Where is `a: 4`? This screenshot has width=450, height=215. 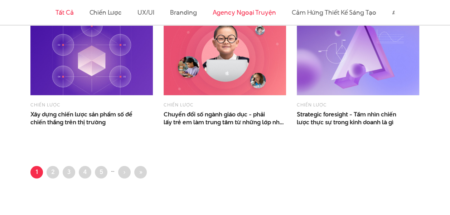 a: 4 is located at coordinates (85, 172).